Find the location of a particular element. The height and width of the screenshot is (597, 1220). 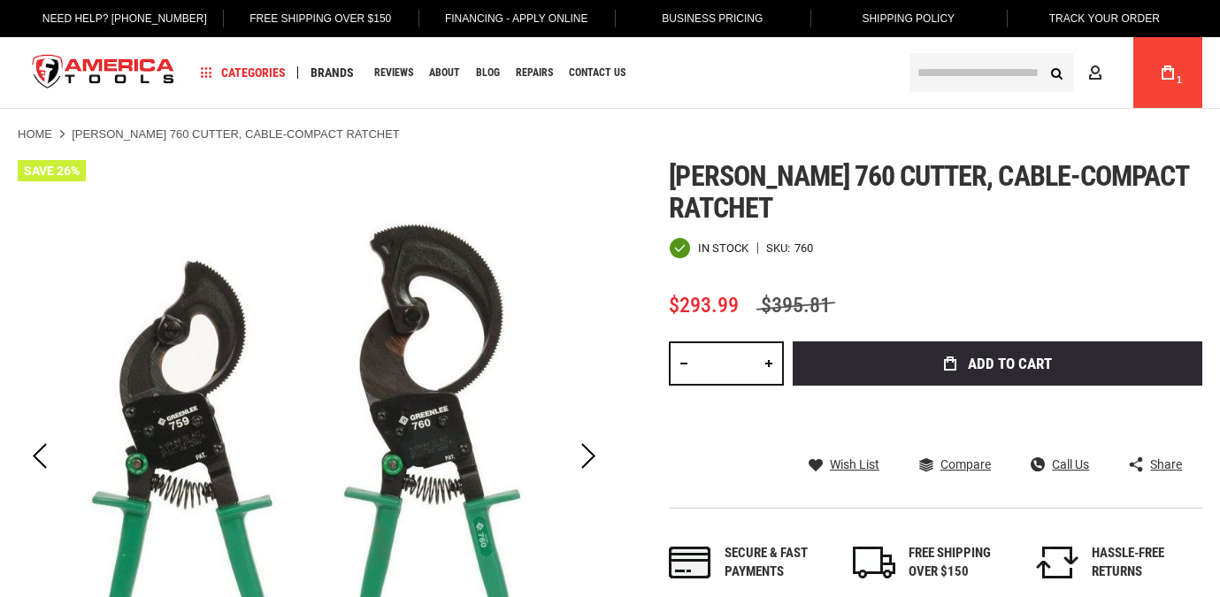

span: Blog is located at coordinates (488, 73).